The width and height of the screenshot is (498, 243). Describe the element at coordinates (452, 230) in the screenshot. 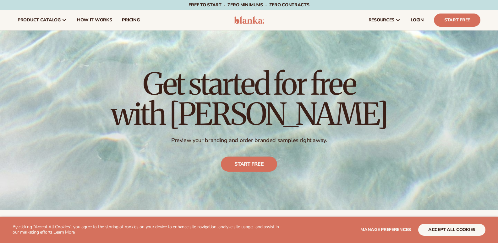

I see `button: accept all cookies` at that location.